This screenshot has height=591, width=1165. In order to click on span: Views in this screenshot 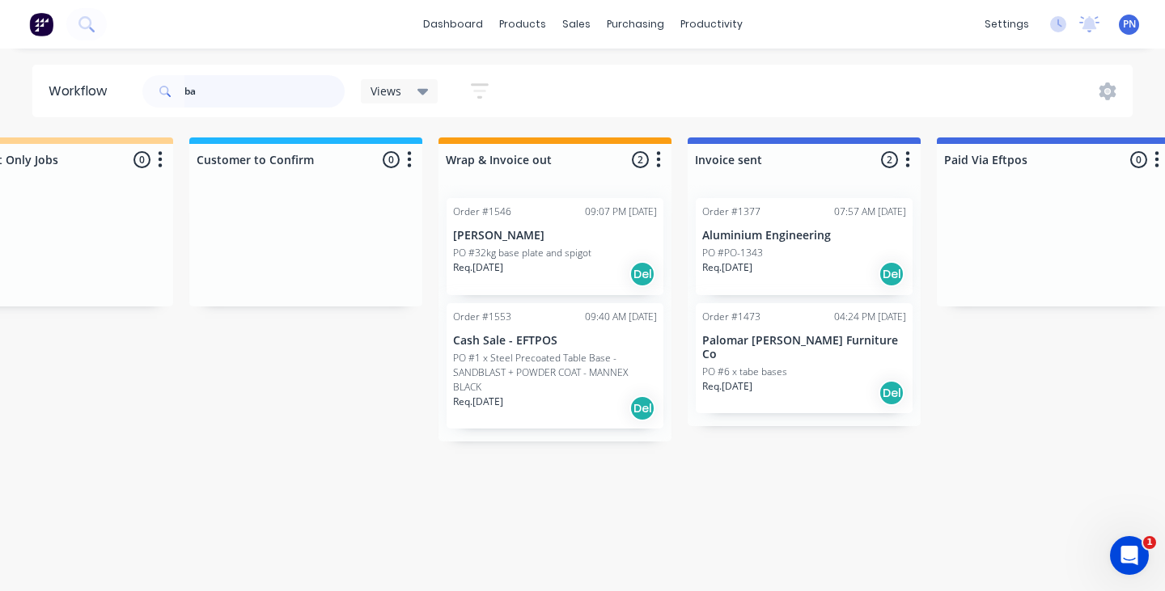, I will do `click(386, 91)`.